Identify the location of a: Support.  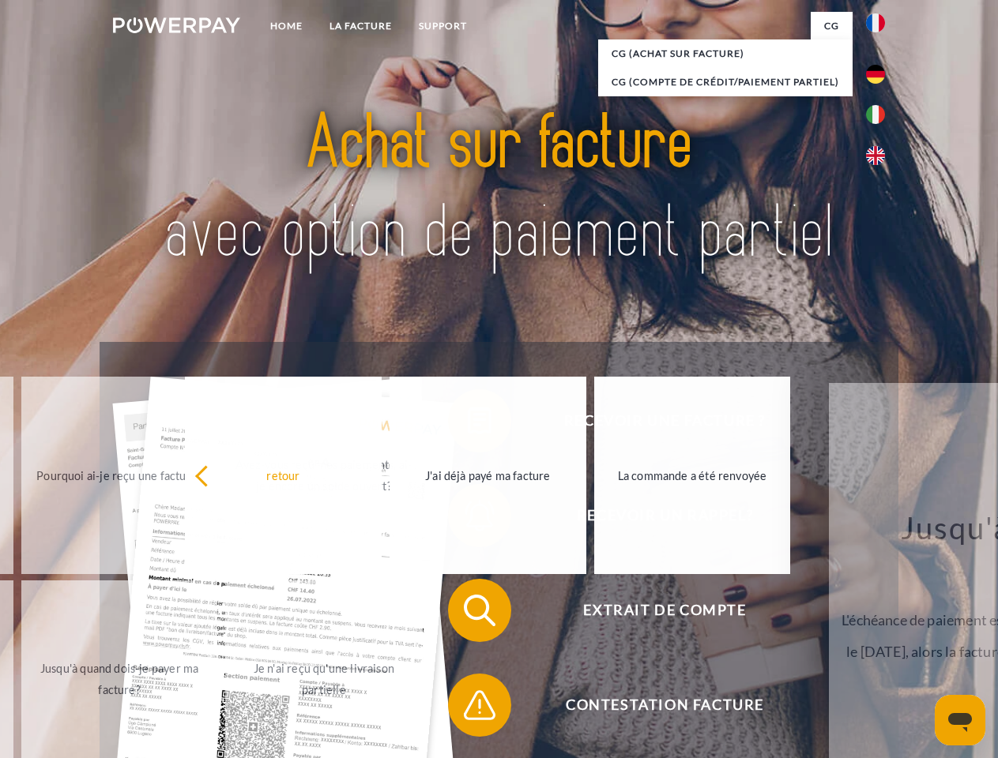
(442, 26).